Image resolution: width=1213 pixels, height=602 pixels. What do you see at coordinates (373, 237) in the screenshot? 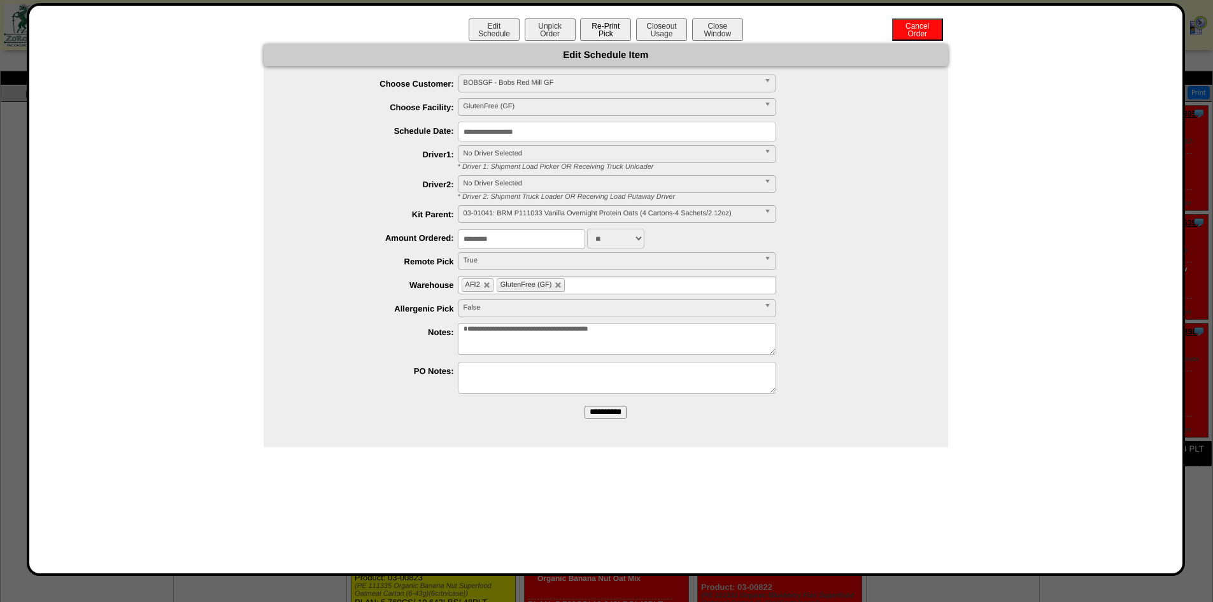
I see `label: Amount Ordered:` at bounding box center [373, 237].